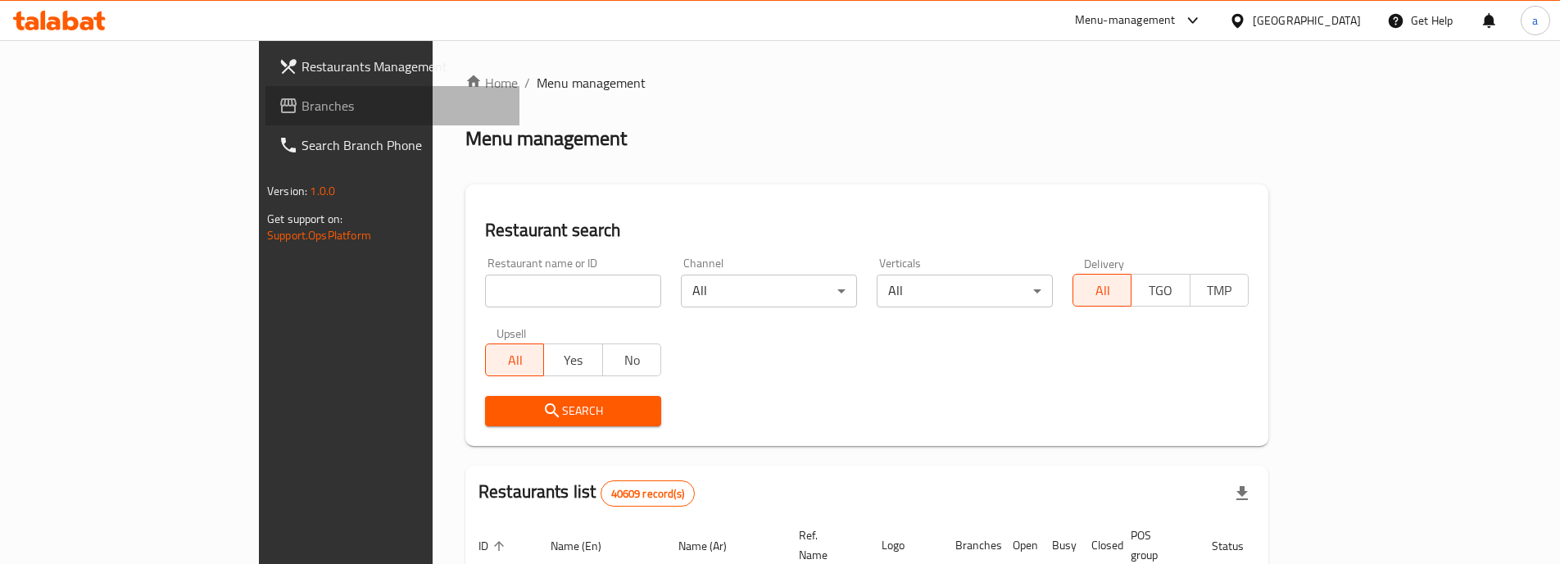  I want to click on span: a, so click(1534, 20).